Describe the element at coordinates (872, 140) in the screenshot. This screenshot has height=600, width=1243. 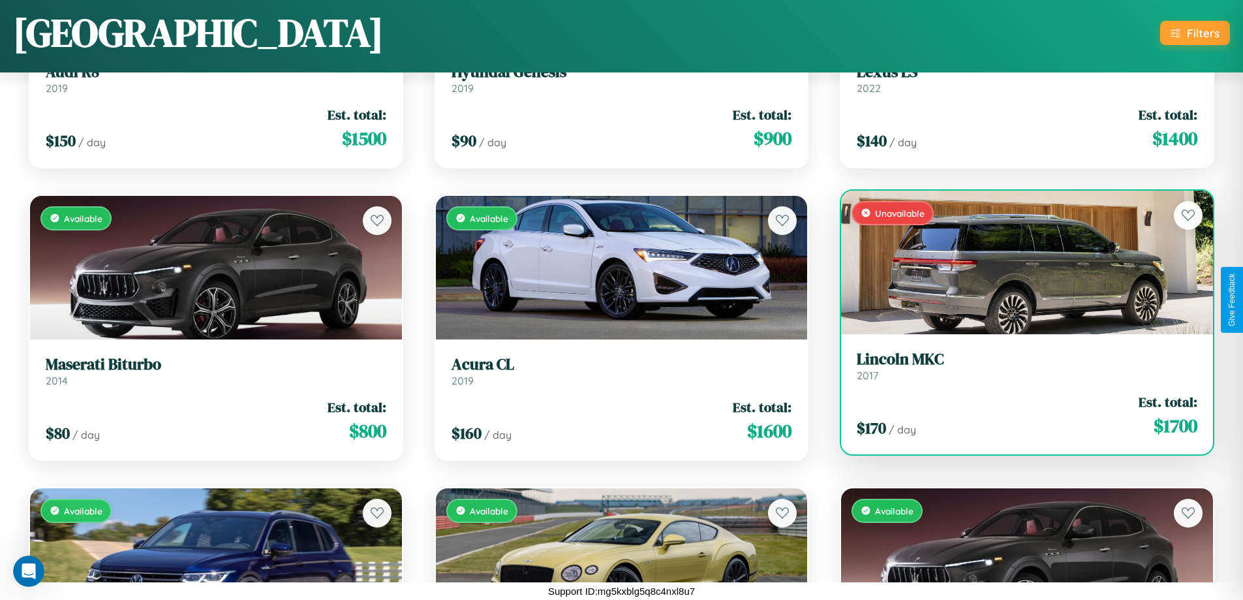
I see `span: $ 140` at that location.